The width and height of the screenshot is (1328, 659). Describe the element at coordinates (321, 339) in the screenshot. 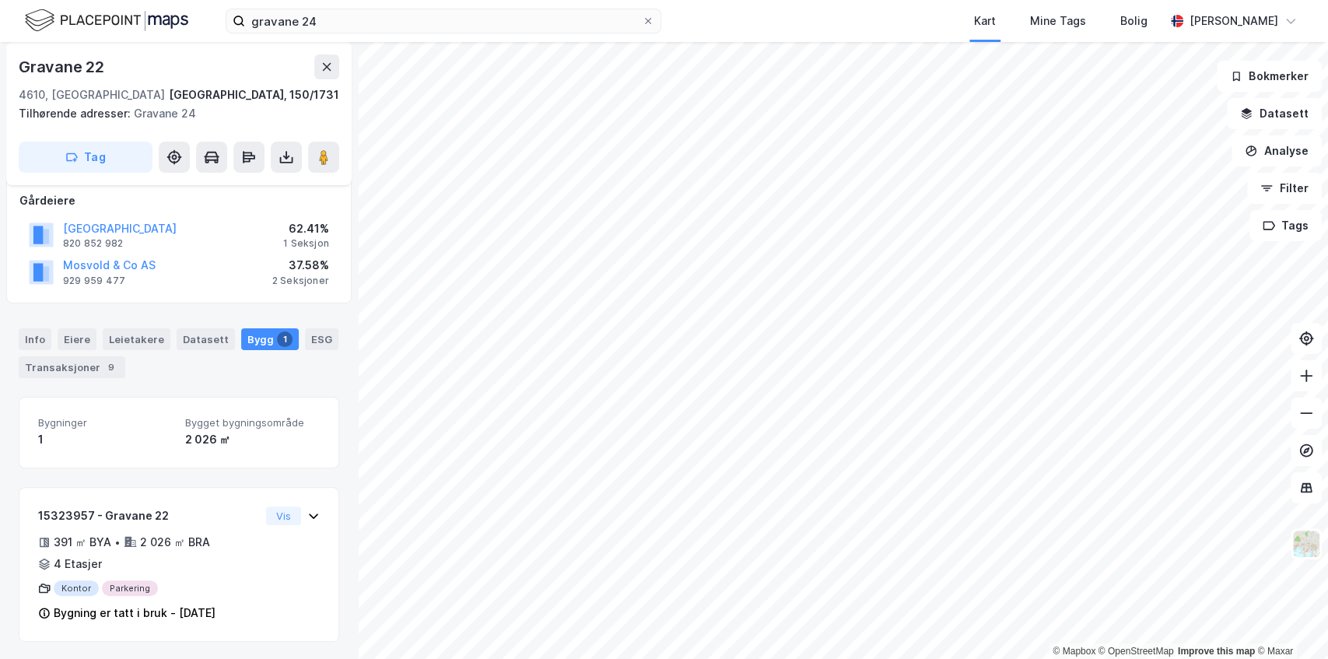

I see `div: ESG` at that location.